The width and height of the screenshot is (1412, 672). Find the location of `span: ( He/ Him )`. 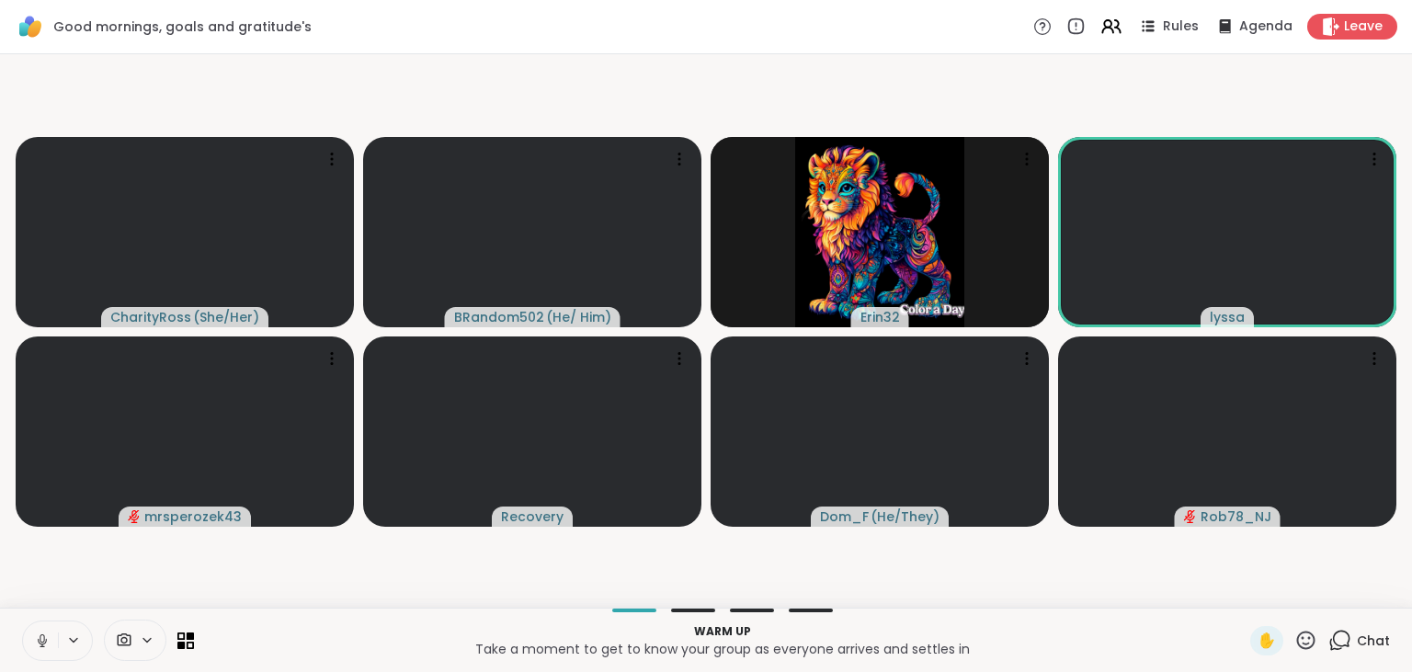

span: ( He/ Him ) is located at coordinates (578, 317).